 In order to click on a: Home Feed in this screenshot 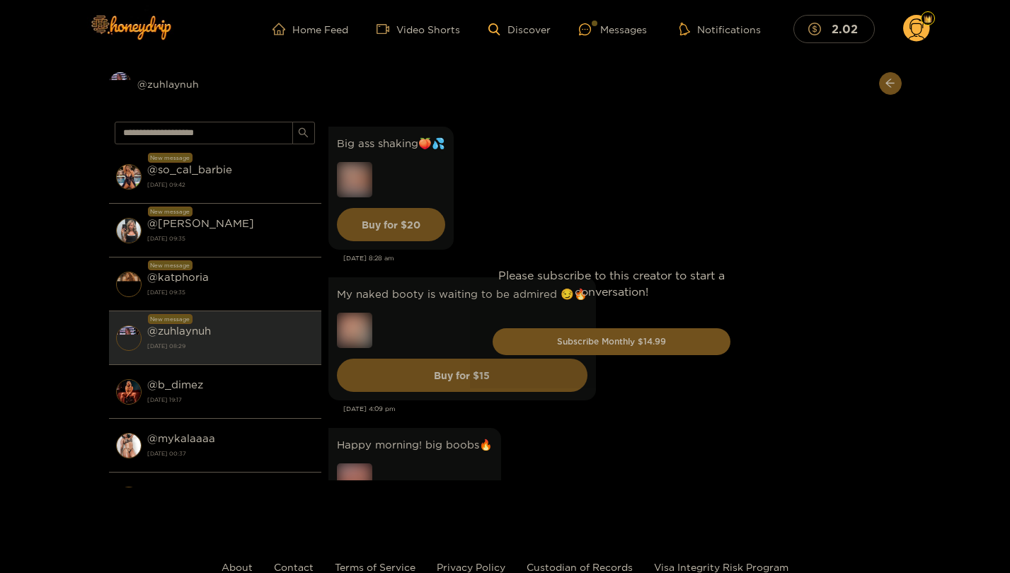, I will do `click(310, 29)`.